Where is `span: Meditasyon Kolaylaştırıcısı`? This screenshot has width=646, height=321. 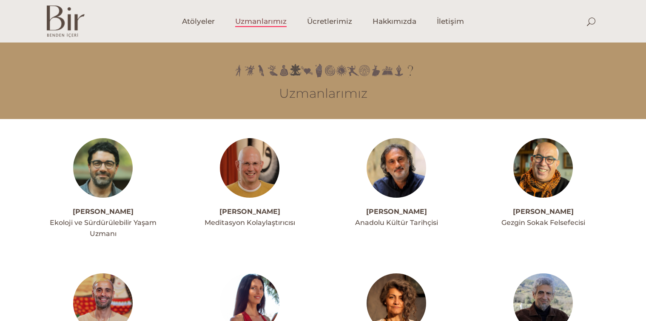 span: Meditasyon Kolaylaştırıcısı is located at coordinates (250, 222).